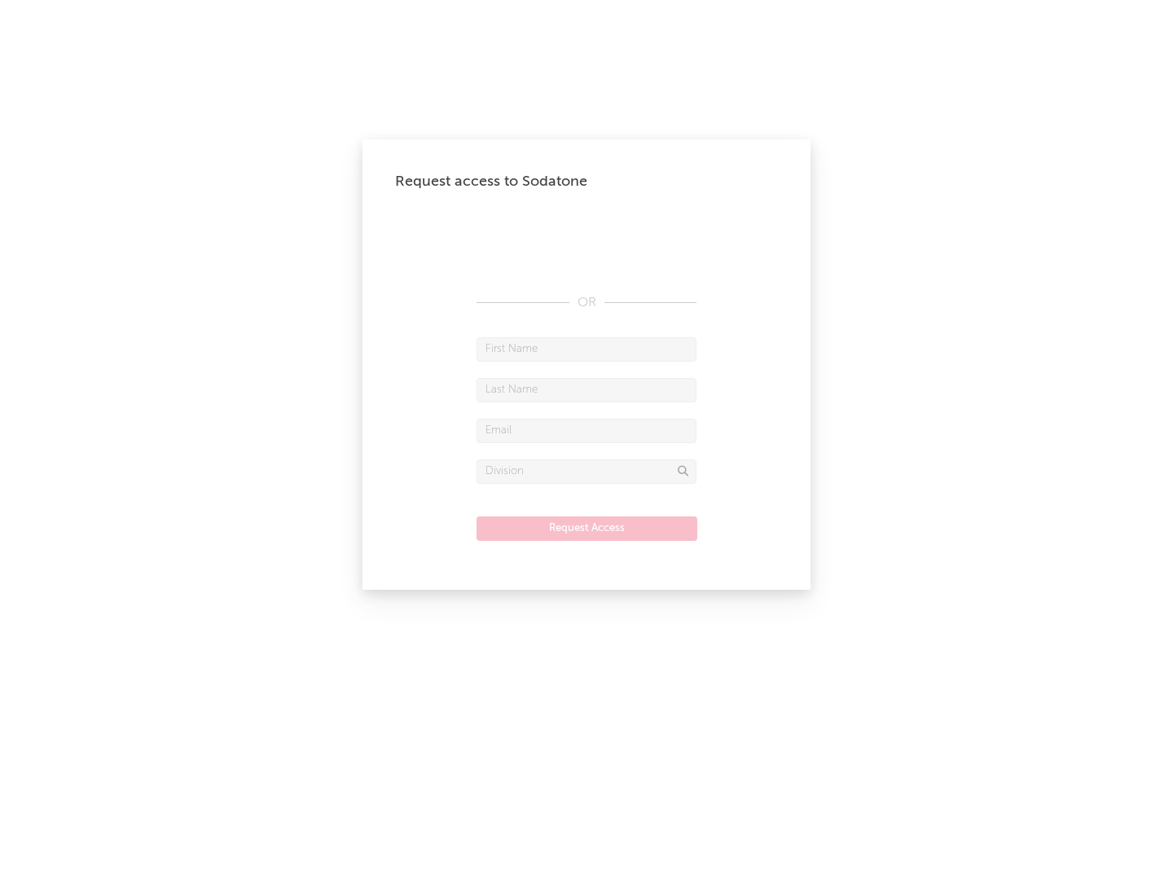 The height and width of the screenshot is (896, 1173). I want to click on div: Request access to Sodatone, so click(586, 182).